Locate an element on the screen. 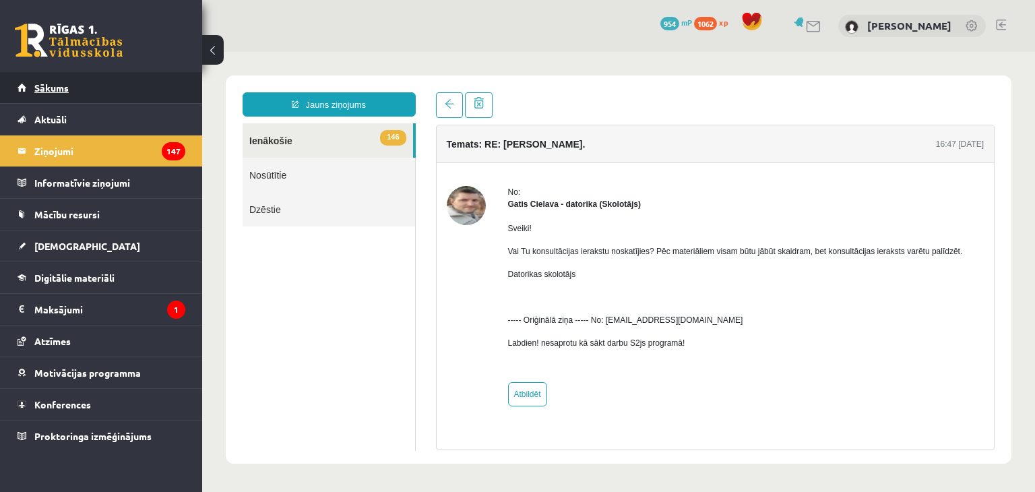  a: Konferences is located at coordinates (101, 404).